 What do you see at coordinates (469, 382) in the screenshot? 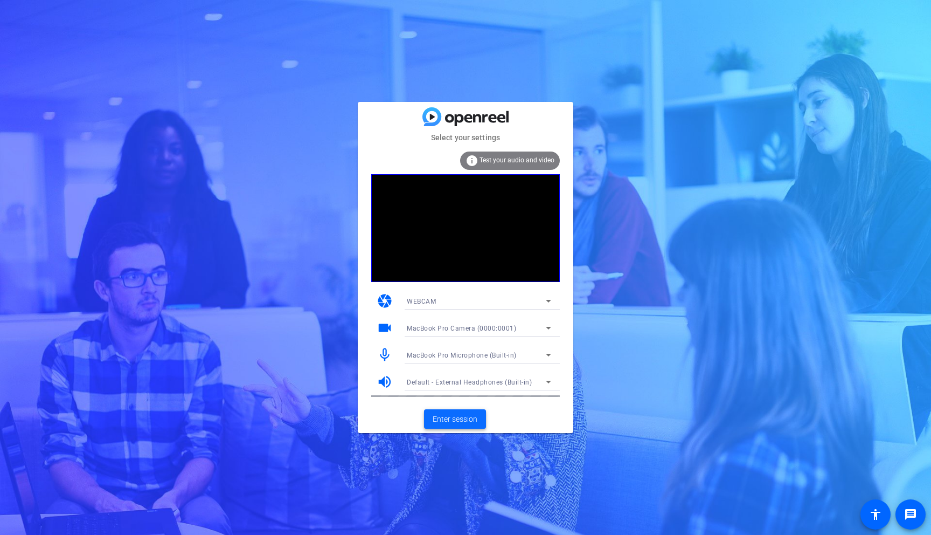
I see `span: Default - External Headphones (Built-in)` at bounding box center [469, 382].